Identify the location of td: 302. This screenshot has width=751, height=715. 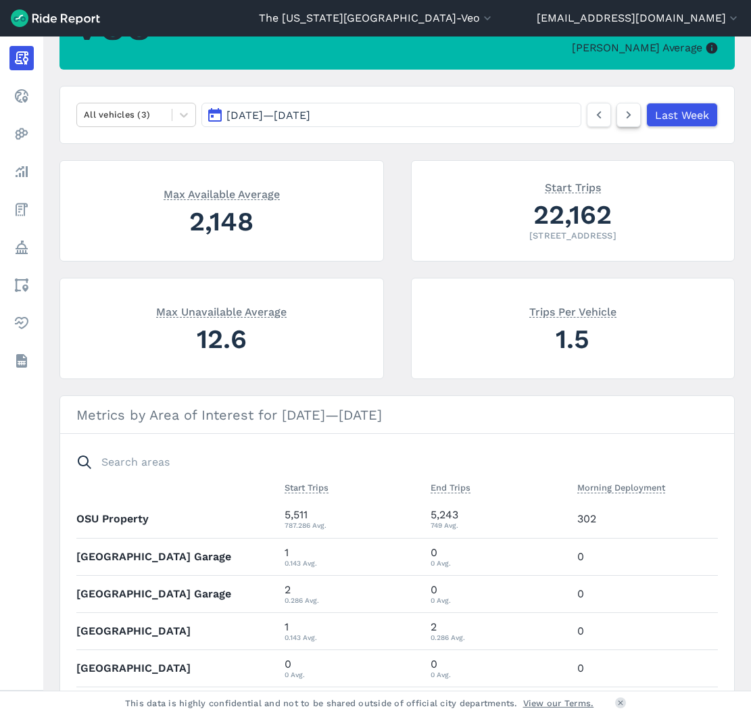
(645, 519).